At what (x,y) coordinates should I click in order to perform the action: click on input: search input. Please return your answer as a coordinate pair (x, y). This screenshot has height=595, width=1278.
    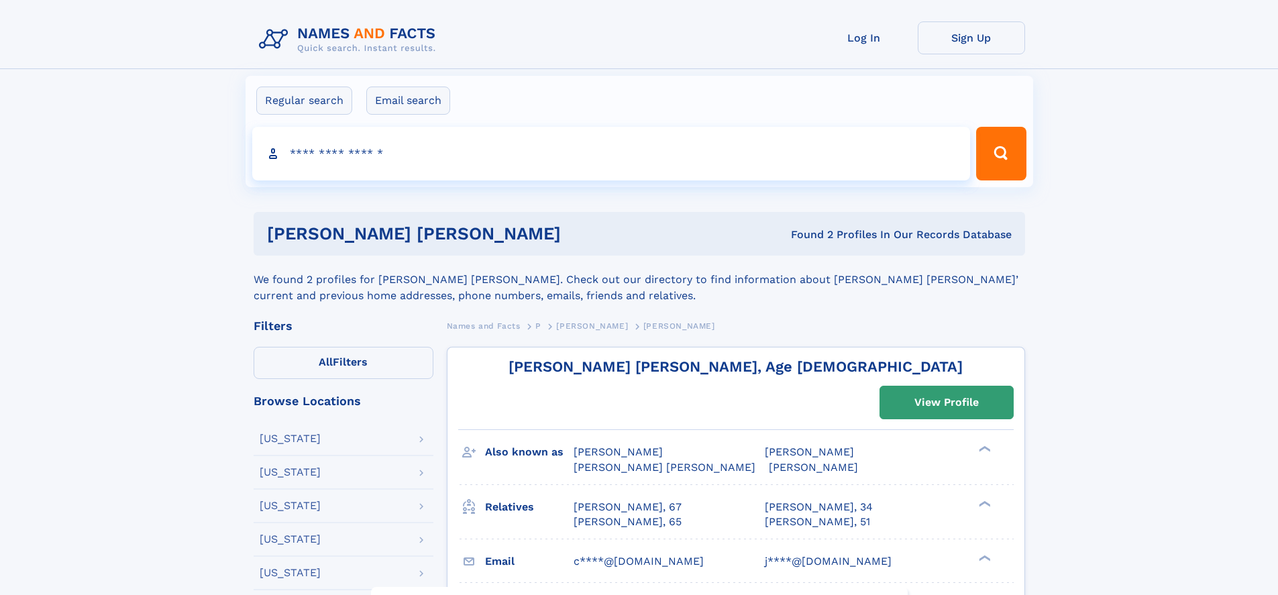
    Looking at the image, I should click on (611, 154).